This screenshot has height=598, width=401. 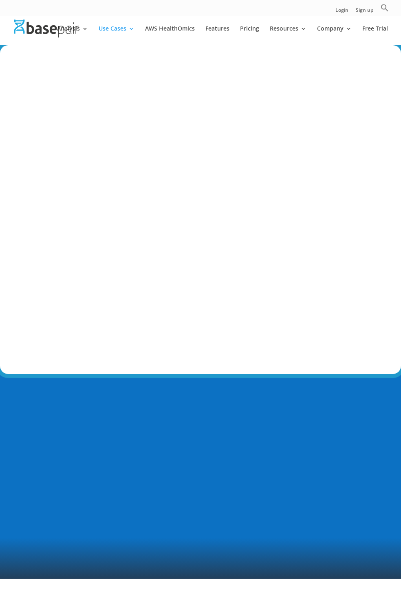 I want to click on a: Use Cases, so click(x=116, y=35).